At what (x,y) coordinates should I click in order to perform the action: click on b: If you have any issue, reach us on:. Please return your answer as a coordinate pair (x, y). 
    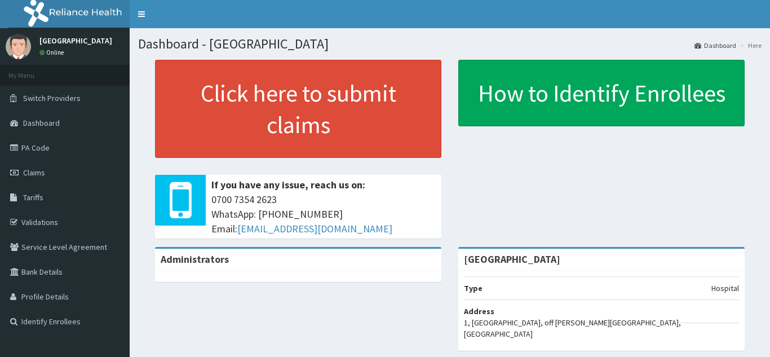
    Looking at the image, I should click on (288, 184).